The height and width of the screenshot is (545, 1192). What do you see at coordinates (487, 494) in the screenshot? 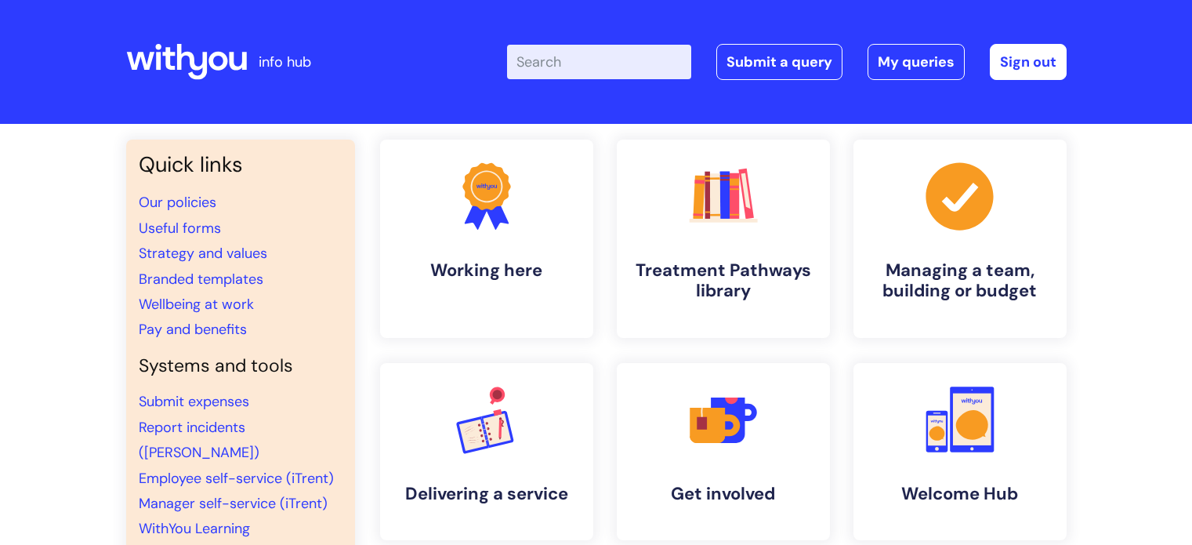
I see `h4: Delivering a service` at bounding box center [487, 494].